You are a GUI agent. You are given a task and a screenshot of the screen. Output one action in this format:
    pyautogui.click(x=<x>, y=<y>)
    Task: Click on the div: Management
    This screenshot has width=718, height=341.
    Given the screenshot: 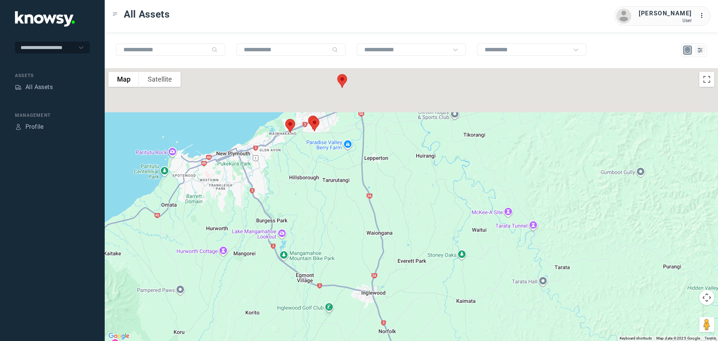 What is the action you would take?
    pyautogui.click(x=52, y=115)
    